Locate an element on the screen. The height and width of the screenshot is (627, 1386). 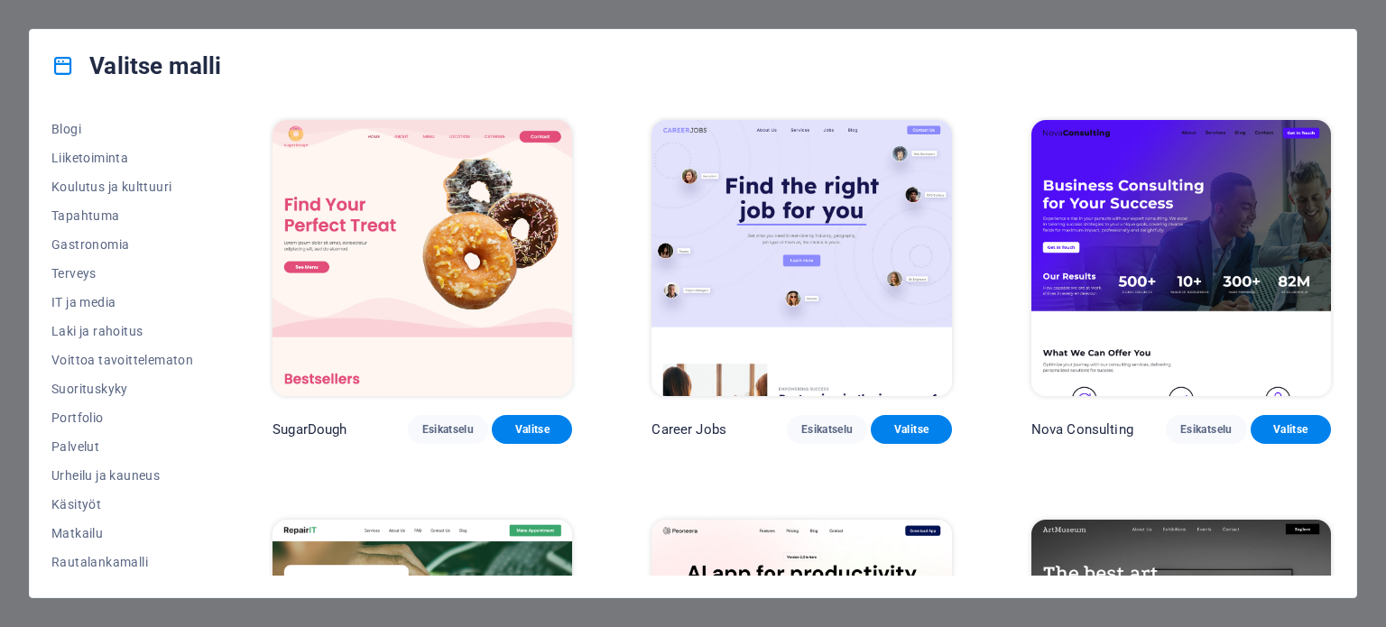
button: Laki ja rahoitus is located at coordinates (122, 331).